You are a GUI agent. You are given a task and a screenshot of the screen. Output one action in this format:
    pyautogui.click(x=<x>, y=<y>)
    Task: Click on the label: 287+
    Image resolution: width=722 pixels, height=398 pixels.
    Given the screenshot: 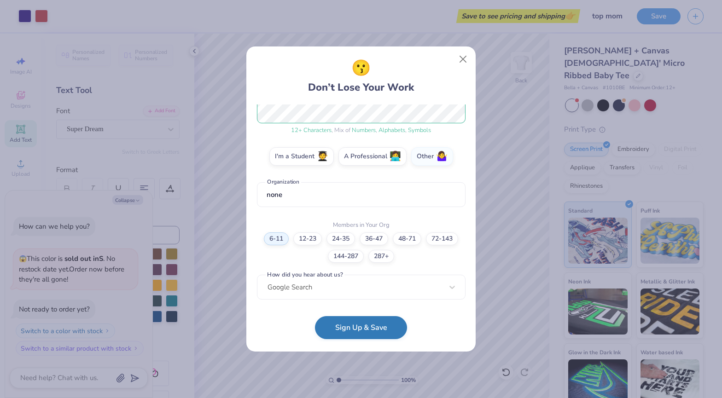 What is the action you would take?
    pyautogui.click(x=381, y=256)
    